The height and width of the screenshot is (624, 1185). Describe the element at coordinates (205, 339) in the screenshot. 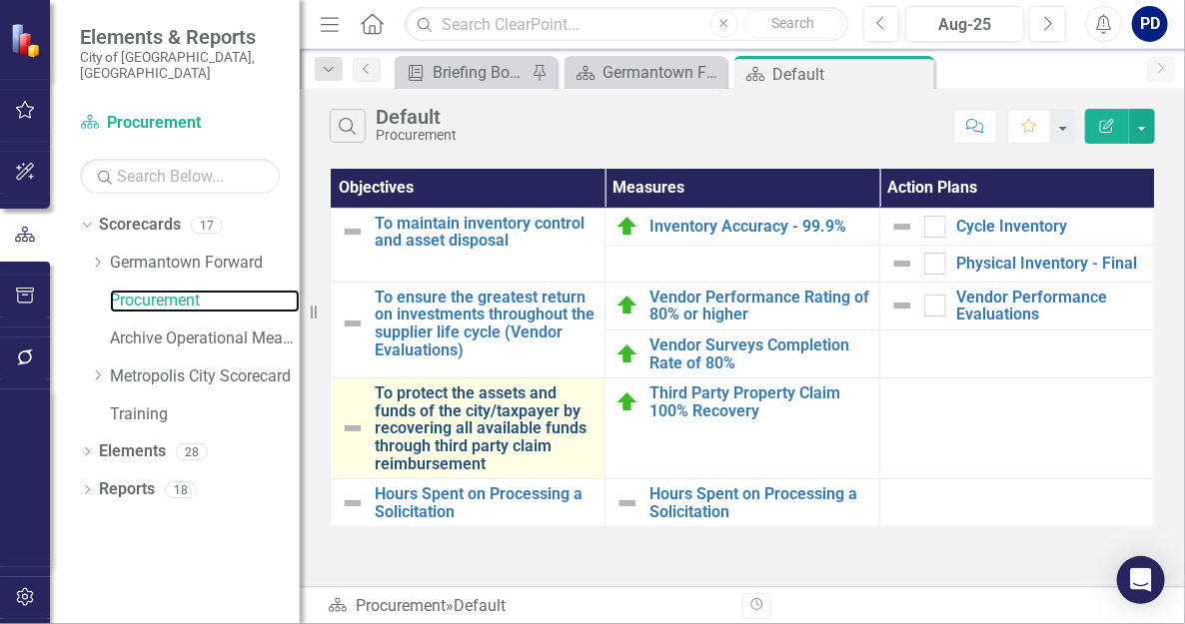

I see `a: Archive Operational Measures` at that location.